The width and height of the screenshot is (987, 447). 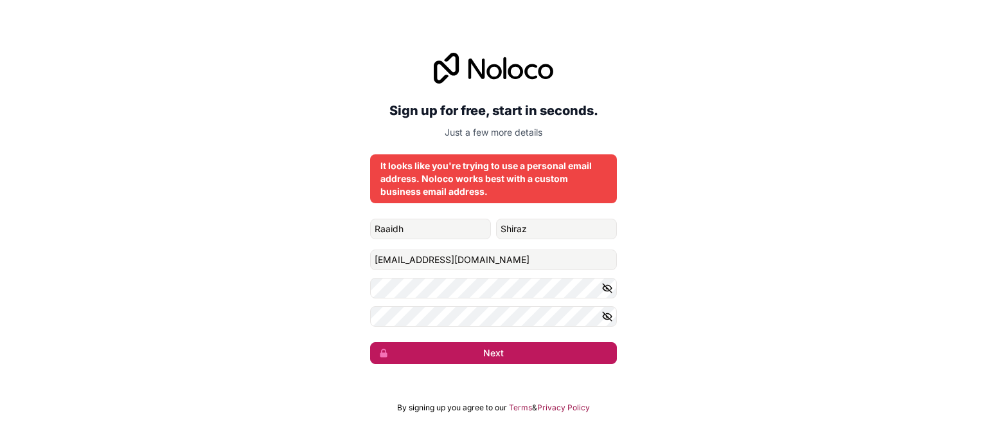 What do you see at coordinates (494, 132) in the screenshot?
I see `p: Just a few more details` at bounding box center [494, 132].